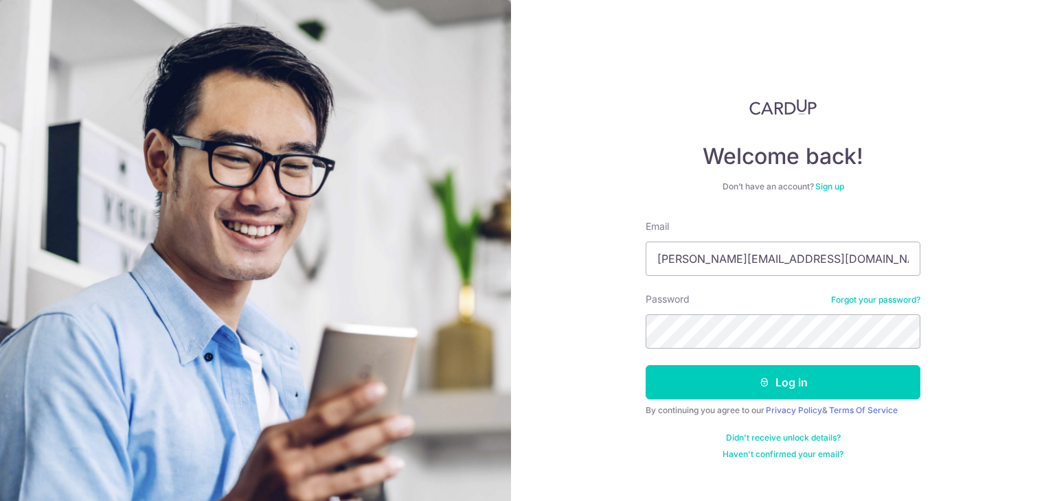 This screenshot has height=501, width=1055. I want to click on h4: Welcome back!, so click(783, 157).